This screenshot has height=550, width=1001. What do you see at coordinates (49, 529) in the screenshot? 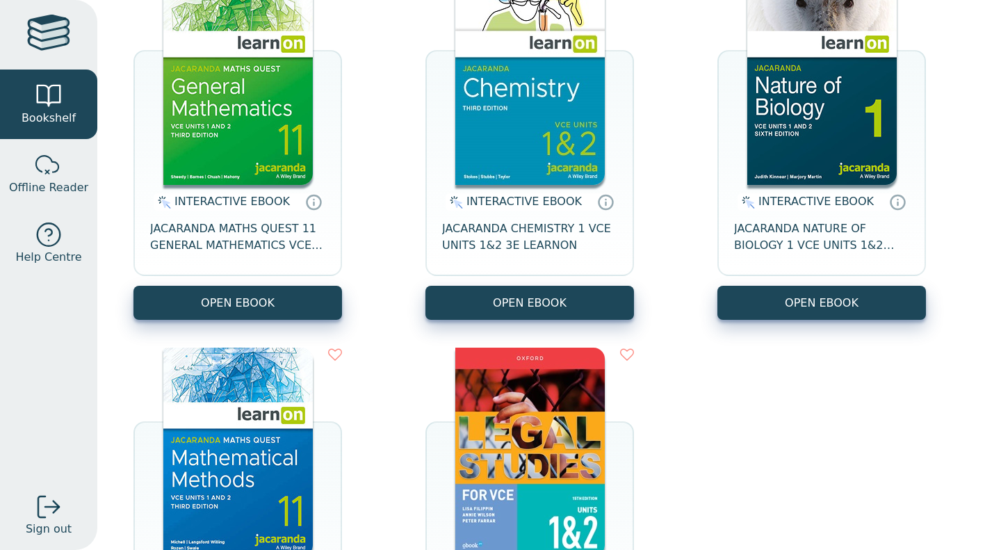
I see `span: Sign out` at bounding box center [49, 529].